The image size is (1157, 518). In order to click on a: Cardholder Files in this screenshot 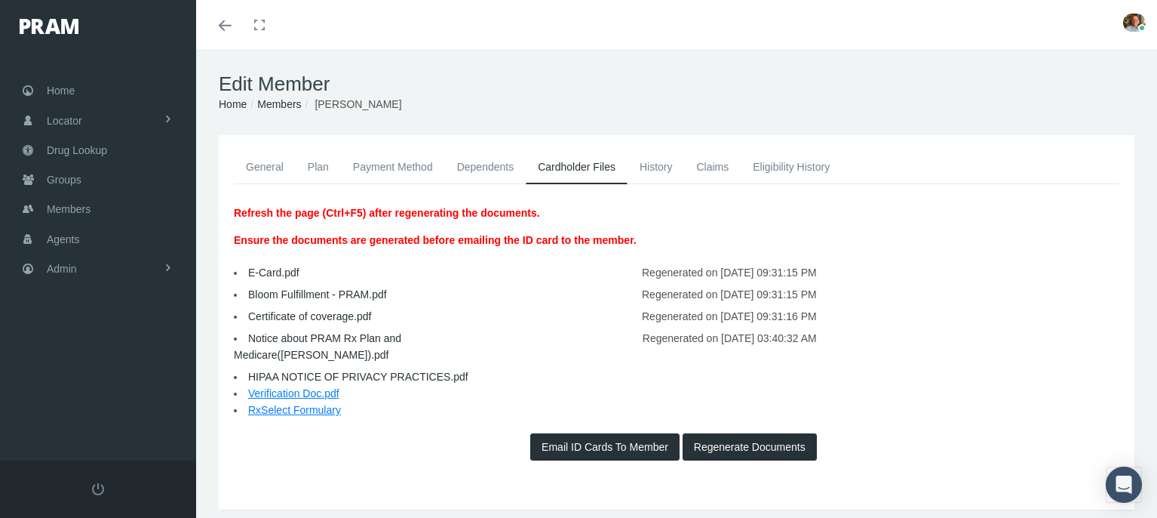, I will do `click(576, 167)`.